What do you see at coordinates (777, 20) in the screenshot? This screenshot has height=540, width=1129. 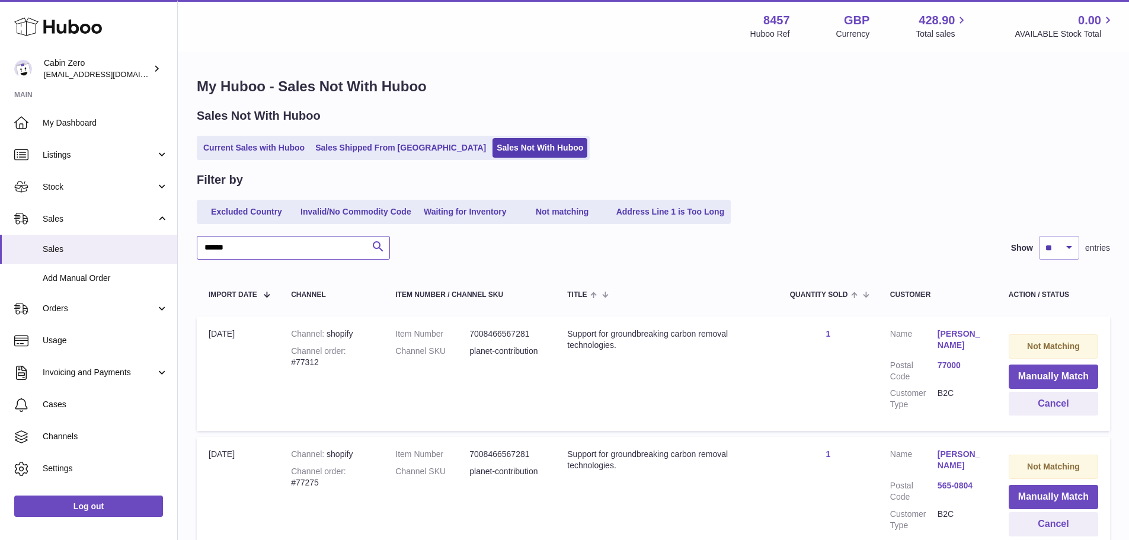 I see `strong: 8457` at bounding box center [777, 20].